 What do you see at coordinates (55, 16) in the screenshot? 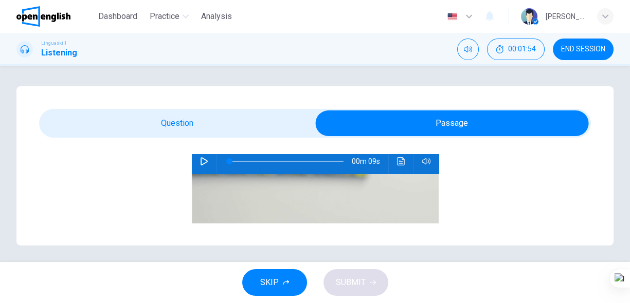
I see `a: OpenEnglish logo` at bounding box center [55, 16].